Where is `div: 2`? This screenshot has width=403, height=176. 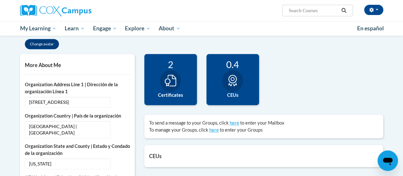
div: 2 is located at coordinates (171, 64).